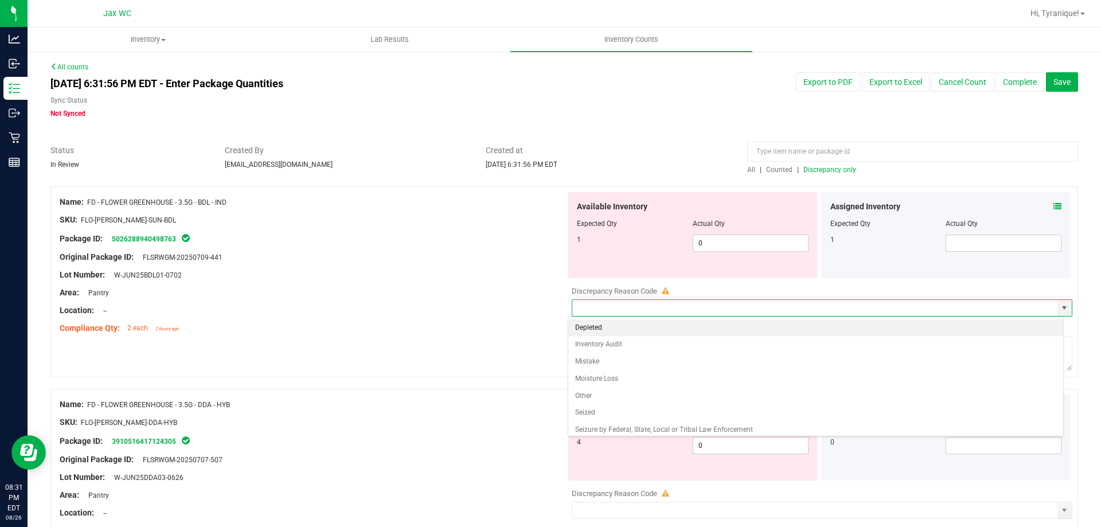  Describe the element at coordinates (828, 170) in the screenshot. I see `a: Discrepancy only` at that location.